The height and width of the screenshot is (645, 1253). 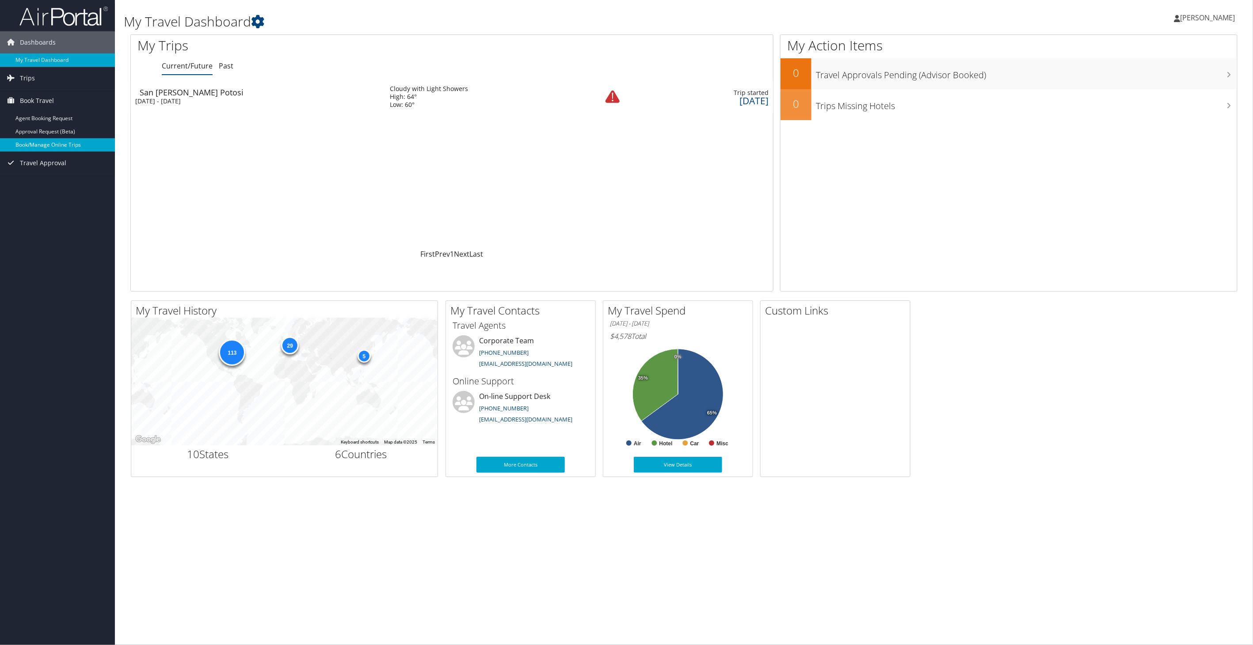 What do you see at coordinates (148, 440) in the screenshot?
I see `img: Google` at bounding box center [148, 440].